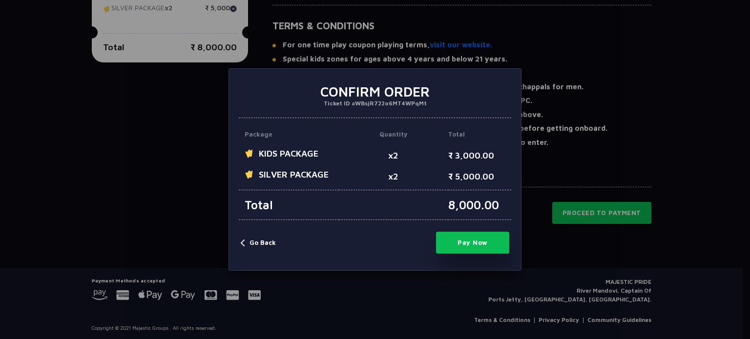 This screenshot has height=339, width=750. What do you see at coordinates (288, 139) in the screenshot?
I see `p: Package` at bounding box center [288, 139].